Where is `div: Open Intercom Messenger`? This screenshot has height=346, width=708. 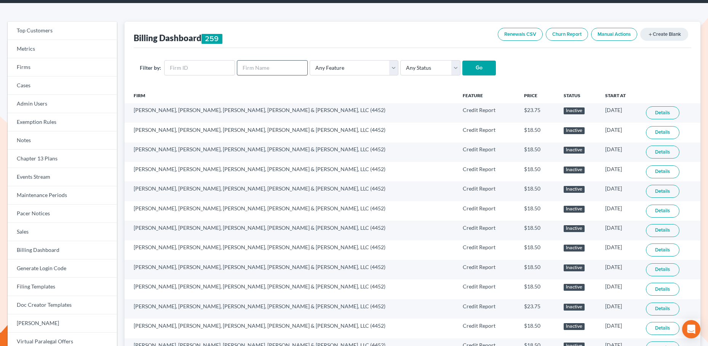 div: Open Intercom Messenger is located at coordinates (691, 329).